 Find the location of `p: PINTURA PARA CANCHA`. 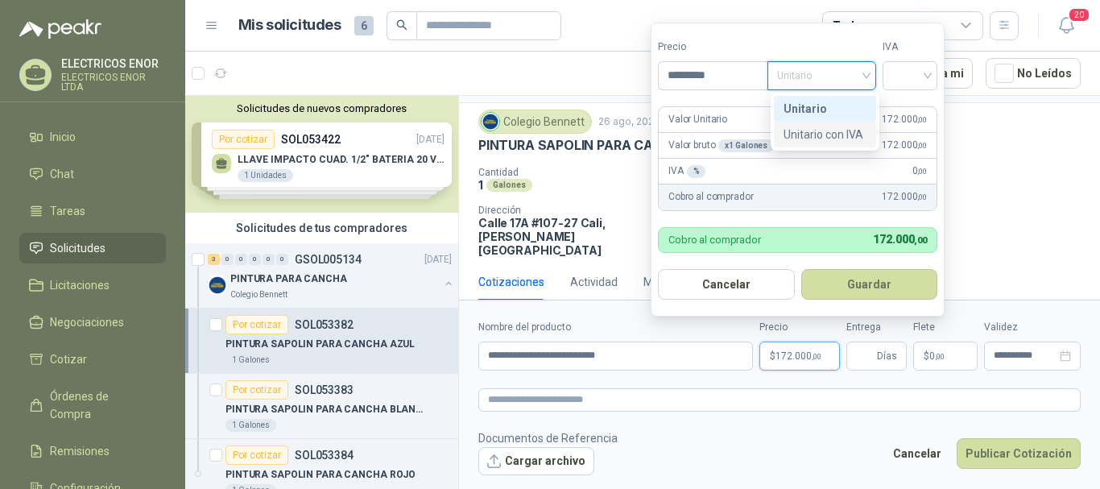

p: PINTURA PARA CANCHA is located at coordinates (288, 279).